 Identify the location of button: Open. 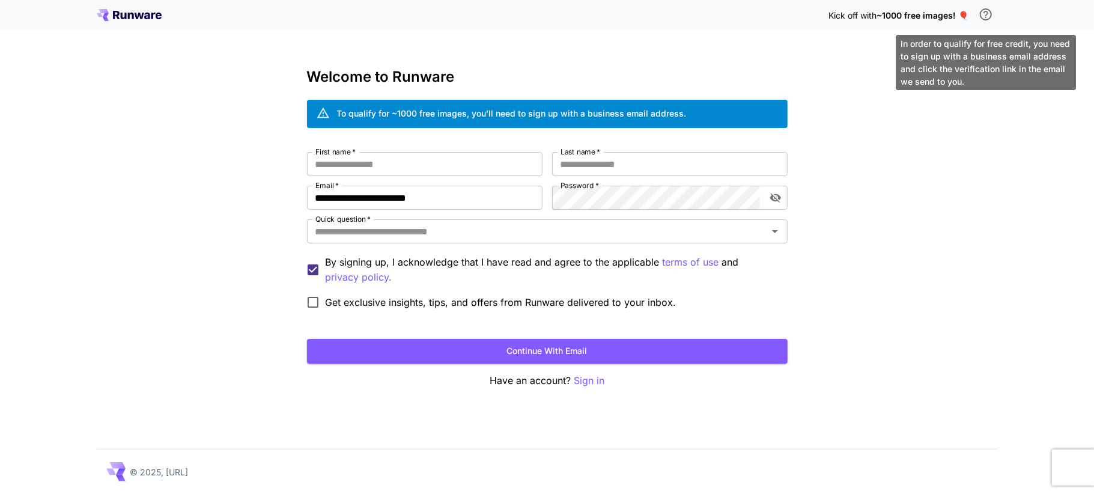
(775, 231).